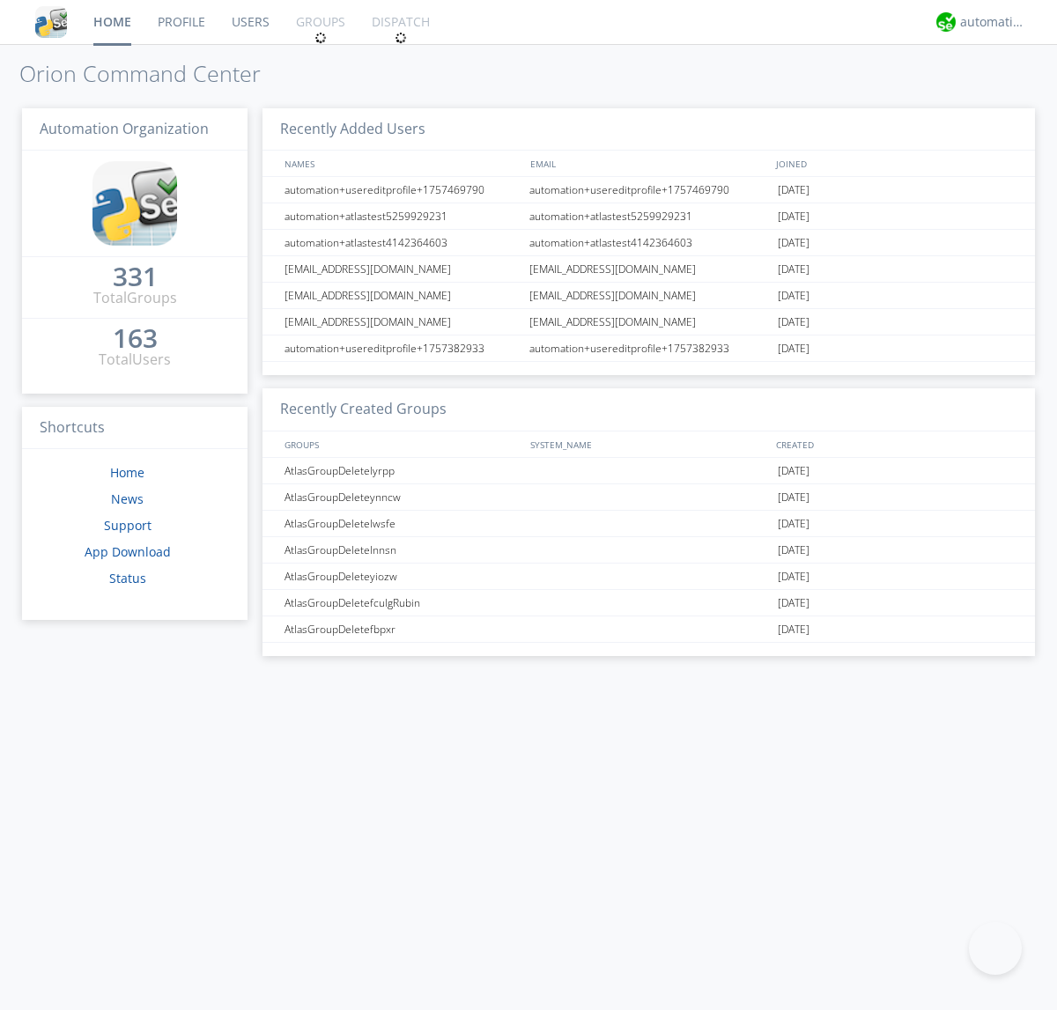 The width and height of the screenshot is (1057, 1010). Describe the element at coordinates (124, 129) in the screenshot. I see `span: Automation Organization` at that location.